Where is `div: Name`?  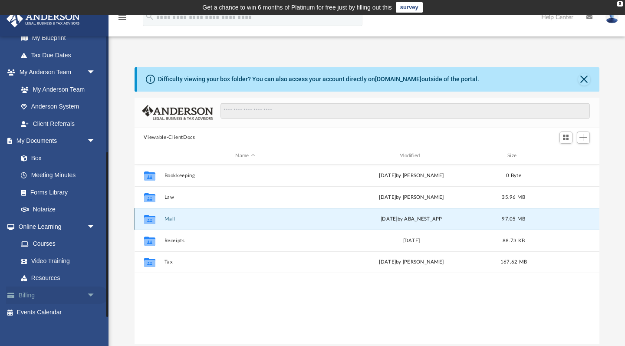
div: Name is located at coordinates (245, 156).